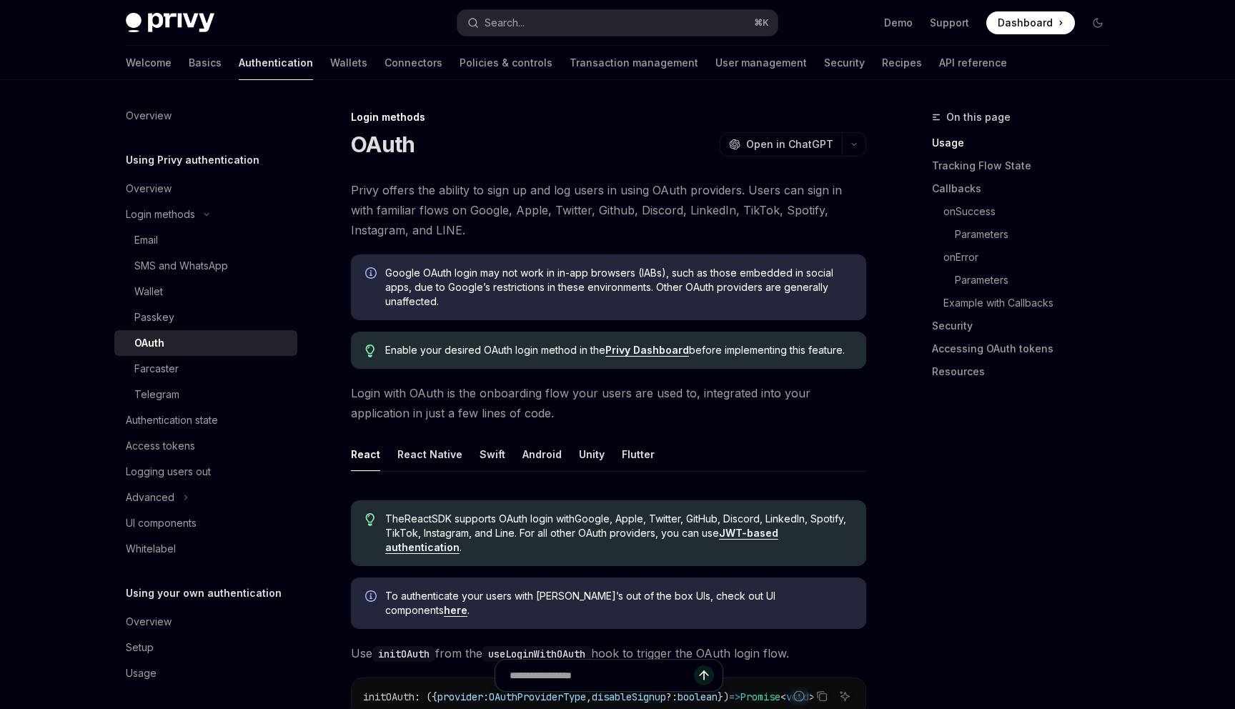  What do you see at coordinates (973, 63) in the screenshot?
I see `a: API reference` at bounding box center [973, 63].